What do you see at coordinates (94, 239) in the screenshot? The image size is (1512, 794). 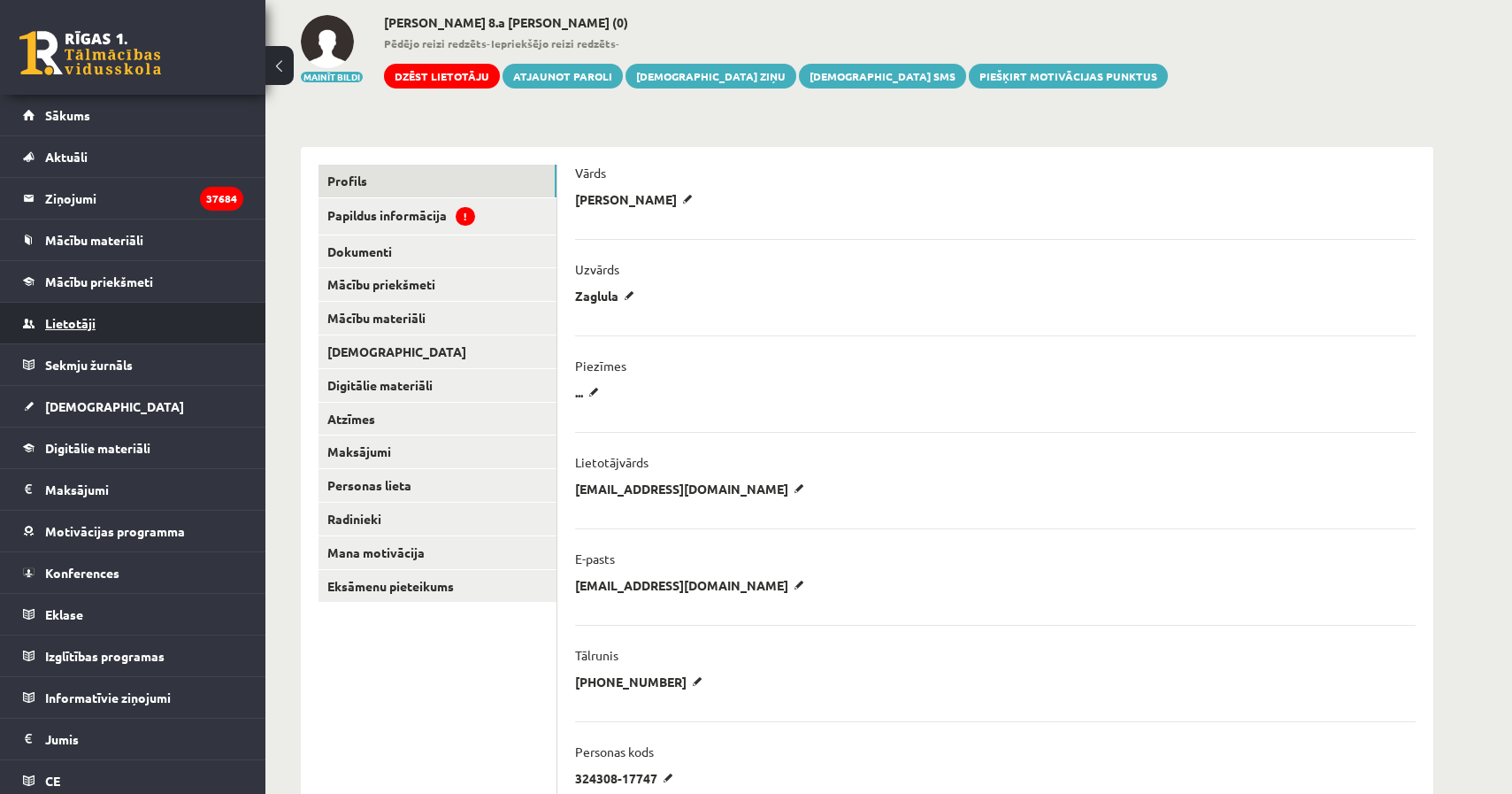 I see `span: Mācību materiāli` at bounding box center [94, 239].